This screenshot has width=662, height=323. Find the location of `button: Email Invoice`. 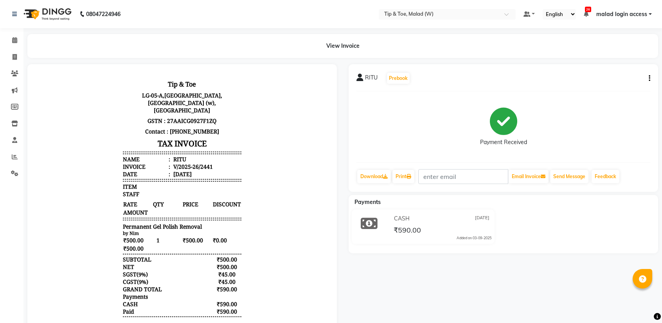

button: Email Invoice is located at coordinates (528, 176).